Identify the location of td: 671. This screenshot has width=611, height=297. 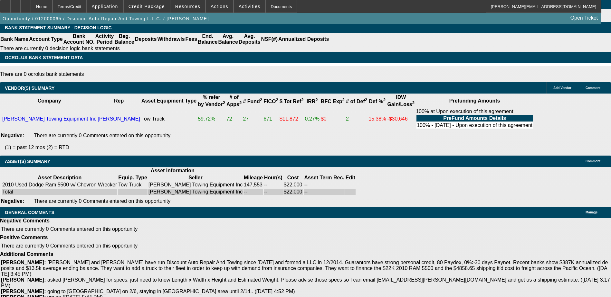
(271, 119).